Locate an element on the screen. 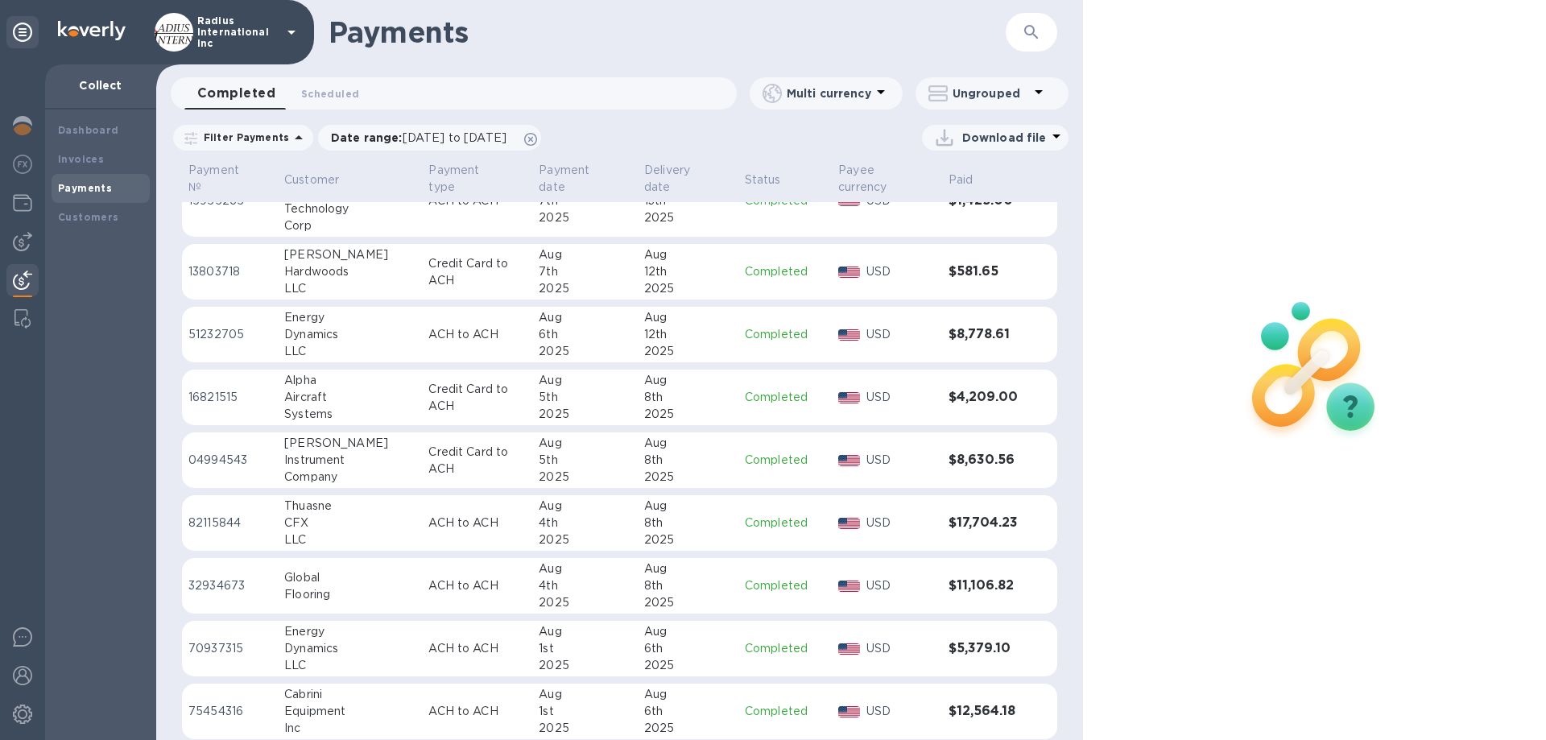  b: Dashboard is located at coordinates (89, 130).